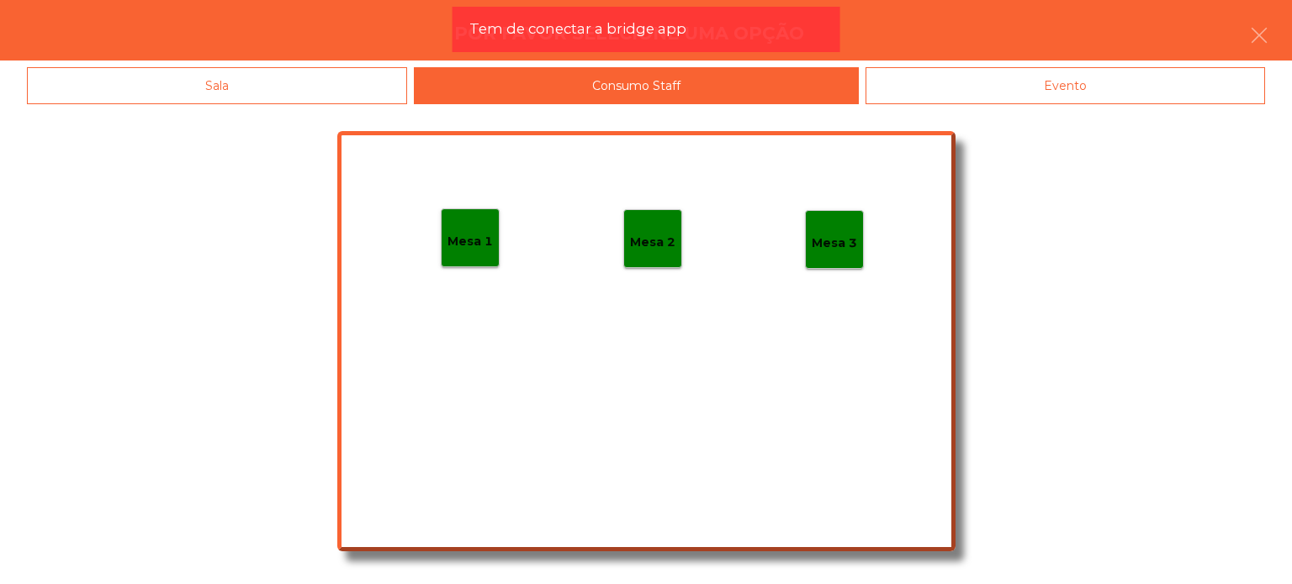 This screenshot has width=1292, height=584. I want to click on p: Mesa 3, so click(834, 243).